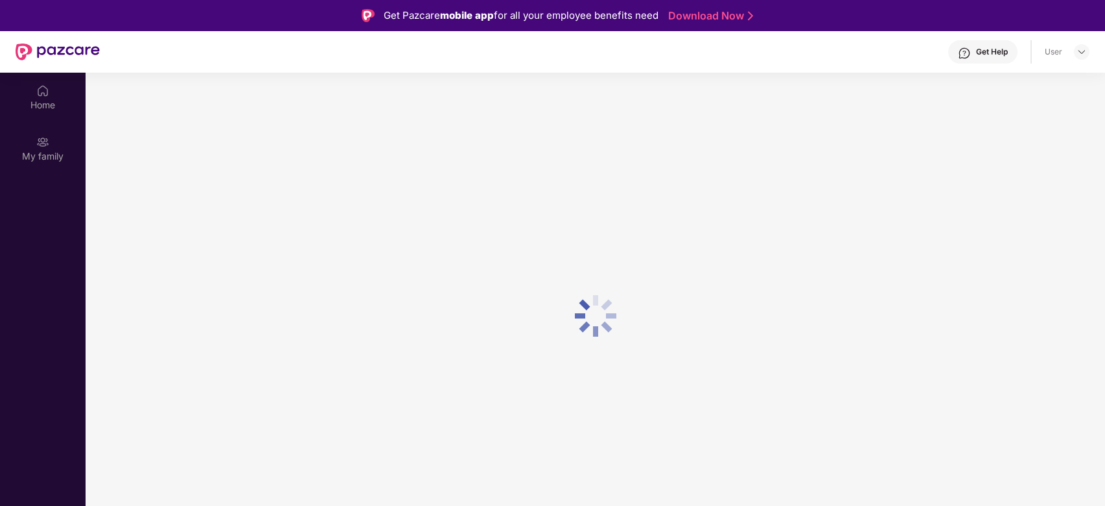 This screenshot has height=506, width=1105. What do you see at coordinates (467, 15) in the screenshot?
I see `strong: mobile app` at bounding box center [467, 15].